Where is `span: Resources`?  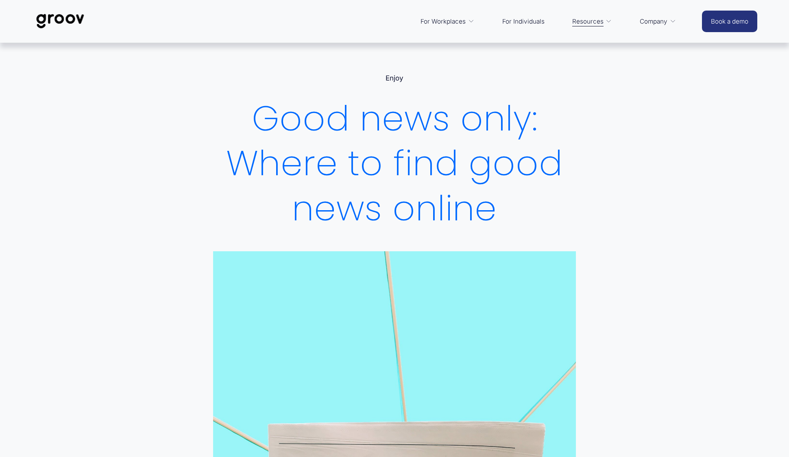 span: Resources is located at coordinates (588, 22).